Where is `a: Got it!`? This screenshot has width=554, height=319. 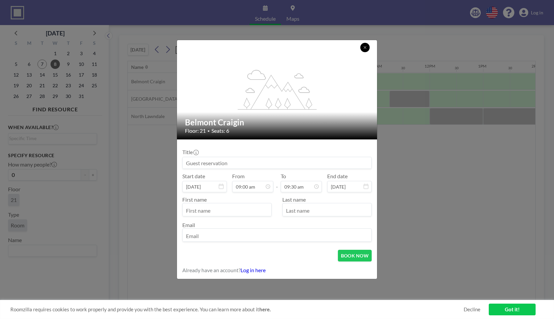 a: Got it! is located at coordinates (512, 309).